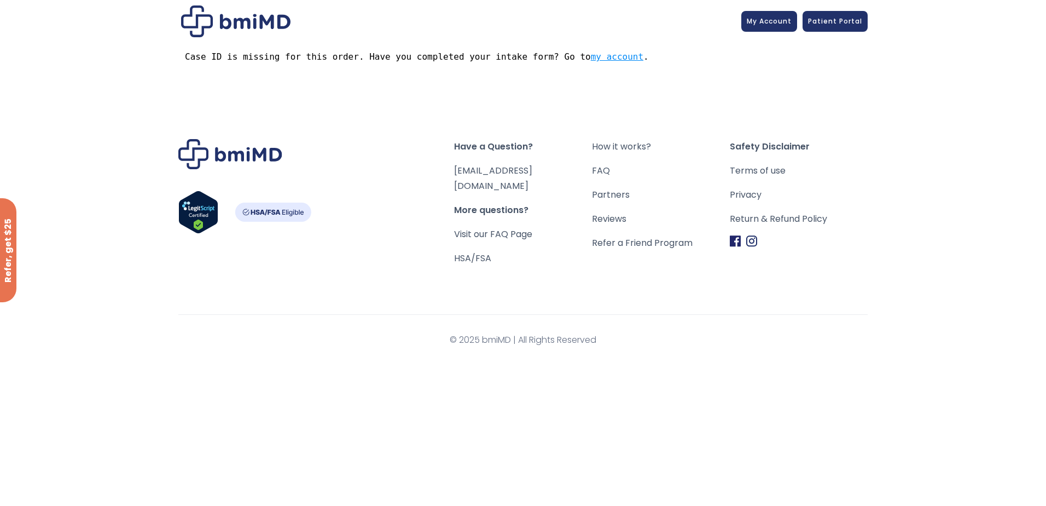  What do you see at coordinates (661, 219) in the screenshot?
I see `a: Reviews` at bounding box center [661, 219].